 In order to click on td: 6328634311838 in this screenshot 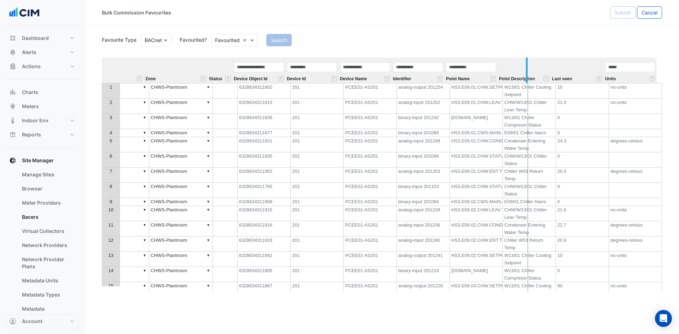, I will do `click(264, 121)`.